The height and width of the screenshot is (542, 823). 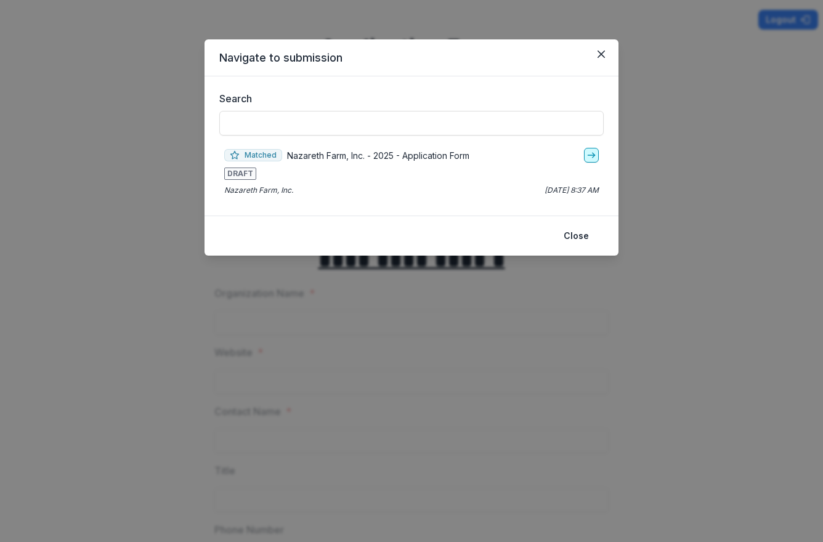 What do you see at coordinates (259, 190) in the screenshot?
I see `p: Nazareth Farm, Inc.` at bounding box center [259, 190].